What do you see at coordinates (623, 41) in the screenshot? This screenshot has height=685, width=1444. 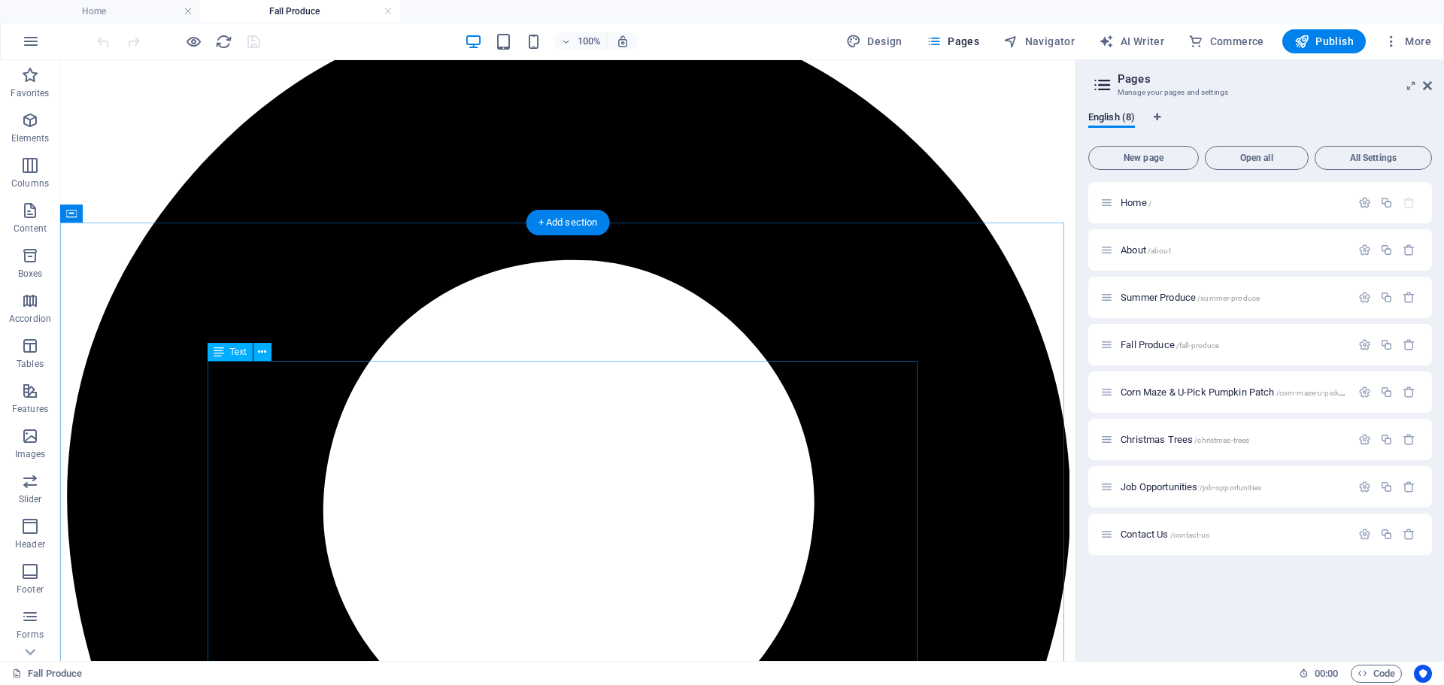 I see `i: On resize automatically adjust zoom level to fit chosen device.` at bounding box center [623, 41].